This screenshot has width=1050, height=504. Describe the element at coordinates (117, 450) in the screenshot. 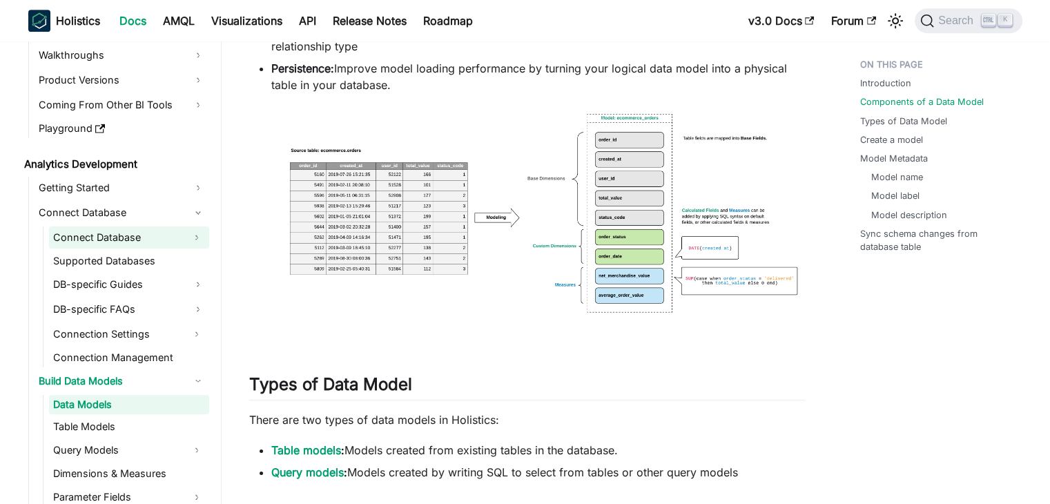

I see `a: Query Models` at that location.